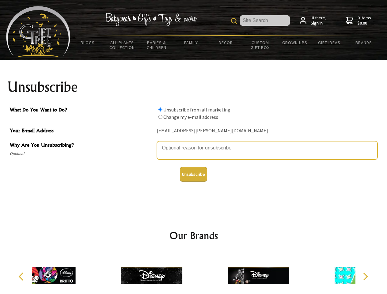 The width and height of the screenshot is (387, 294). Describe the element at coordinates (191, 43) in the screenshot. I see `a: Family` at that location.